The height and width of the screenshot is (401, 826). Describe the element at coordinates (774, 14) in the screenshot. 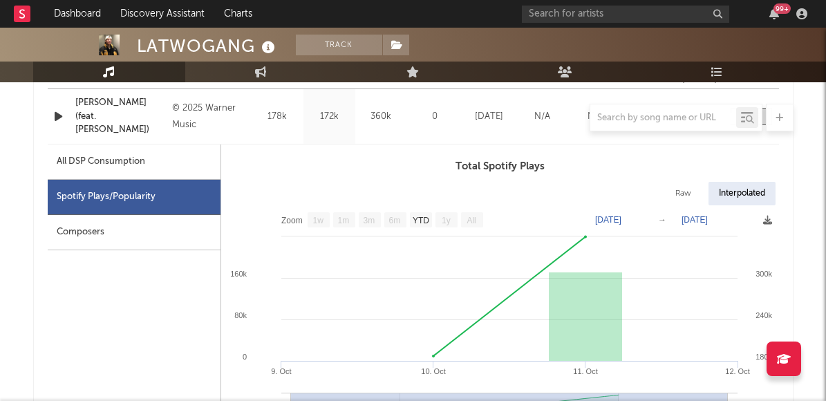

I see `button: 99+` at that location.